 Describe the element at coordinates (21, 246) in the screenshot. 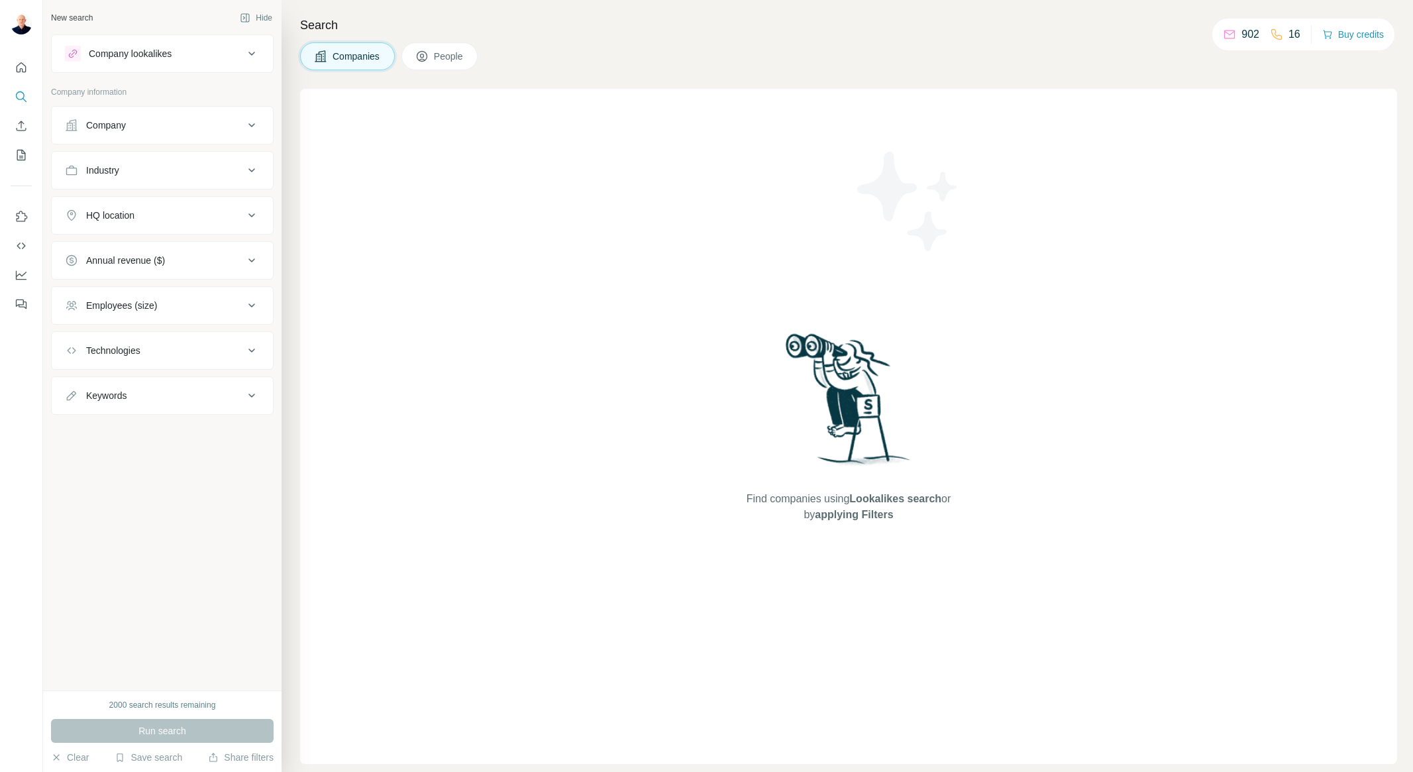

I see `button: Use Surfe API` at that location.